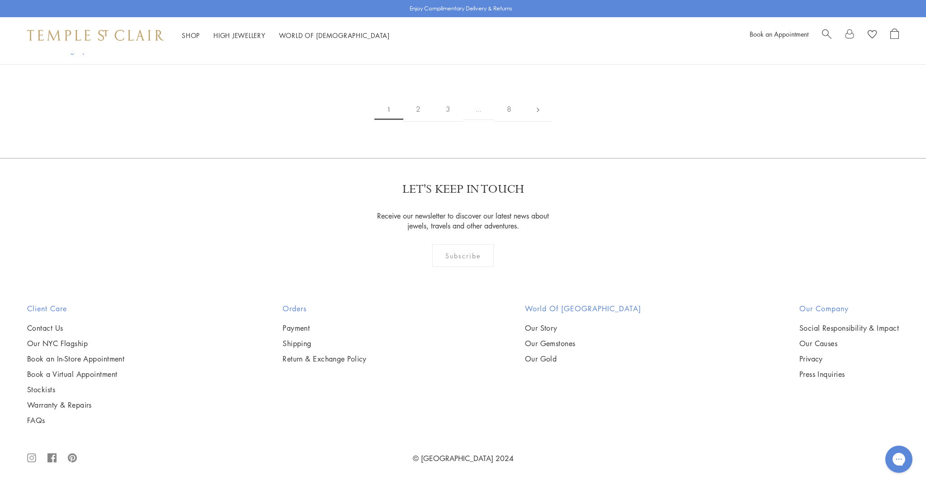  What do you see at coordinates (325, 309) in the screenshot?
I see `h2: Orders` at bounding box center [325, 309].